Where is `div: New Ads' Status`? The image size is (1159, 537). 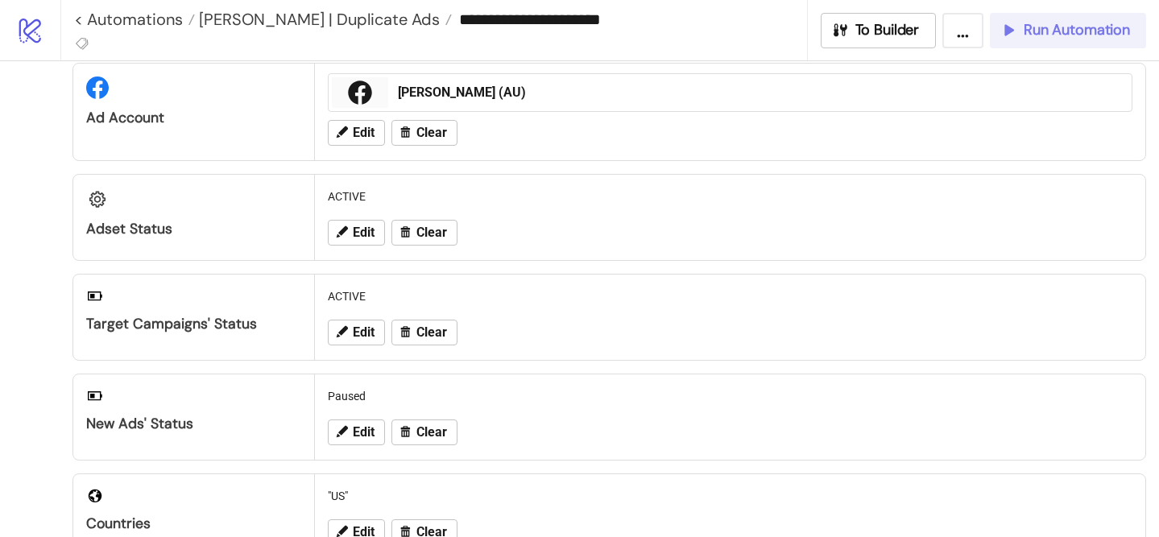 div: New Ads' Status is located at coordinates (193, 424).